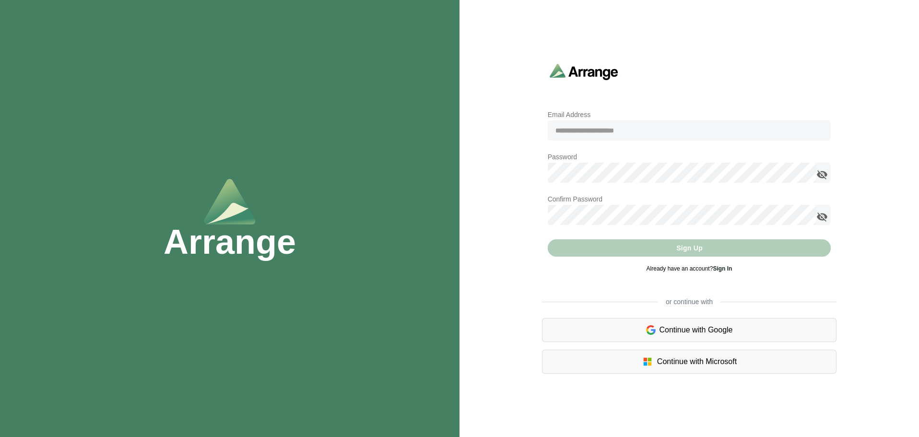  Describe the element at coordinates (584, 71) in the screenshot. I see `img: arrangeai-name-small-logo.4d2b8aee.svg` at that location.